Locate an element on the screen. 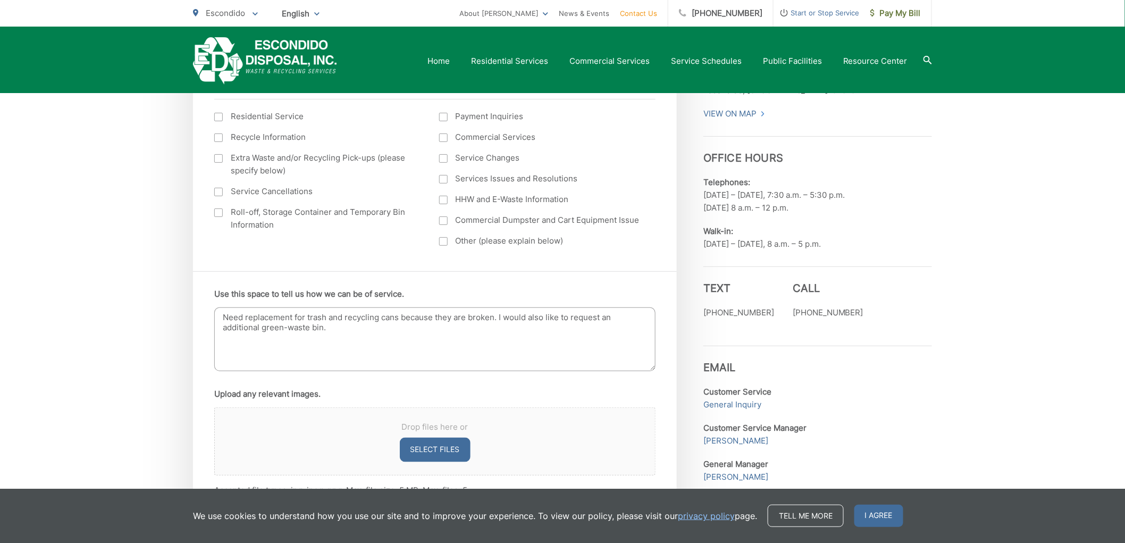  label: Residential Service is located at coordinates (316, 116).